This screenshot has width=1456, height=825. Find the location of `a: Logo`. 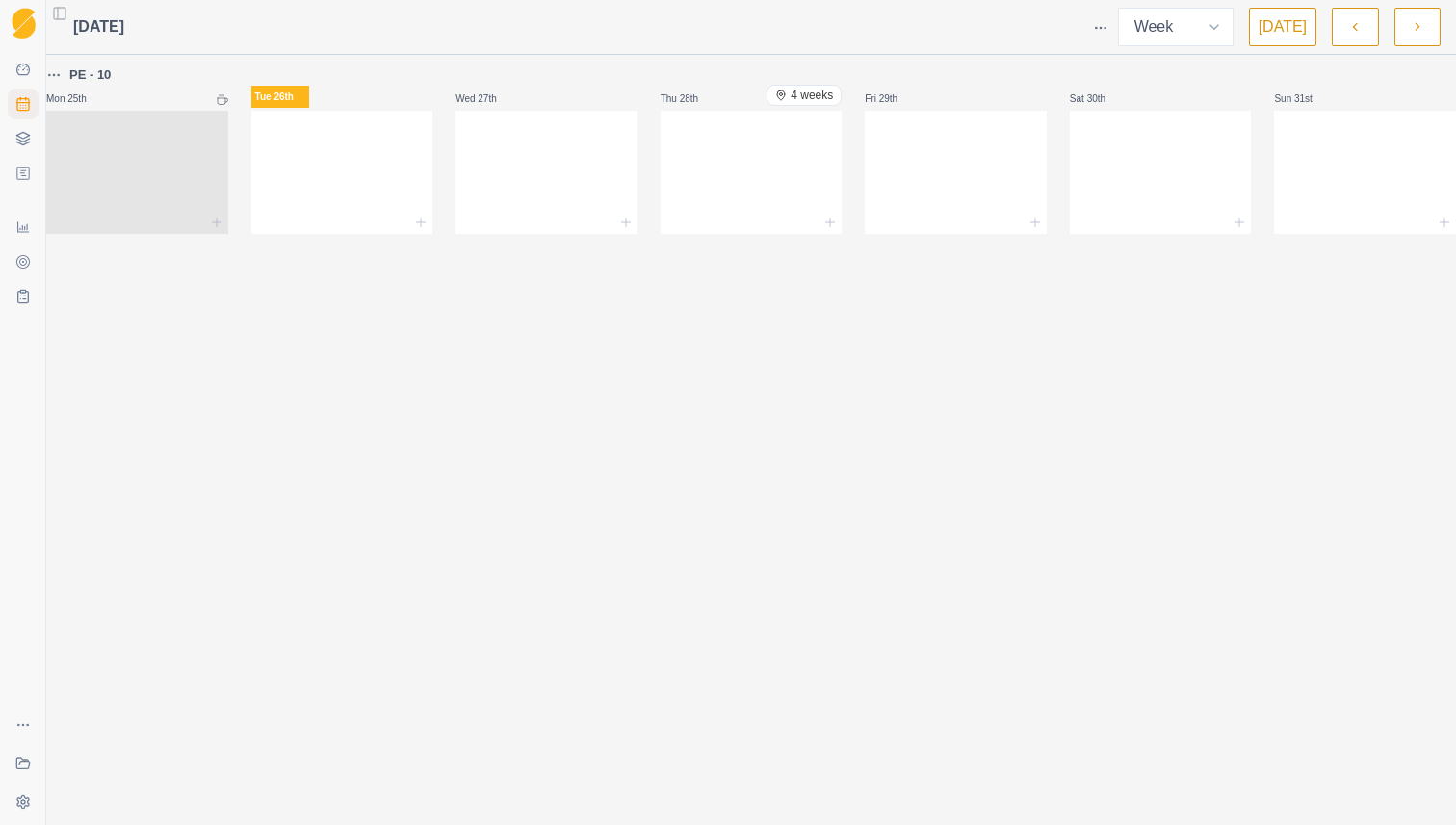

a: Logo is located at coordinates (23, 23).